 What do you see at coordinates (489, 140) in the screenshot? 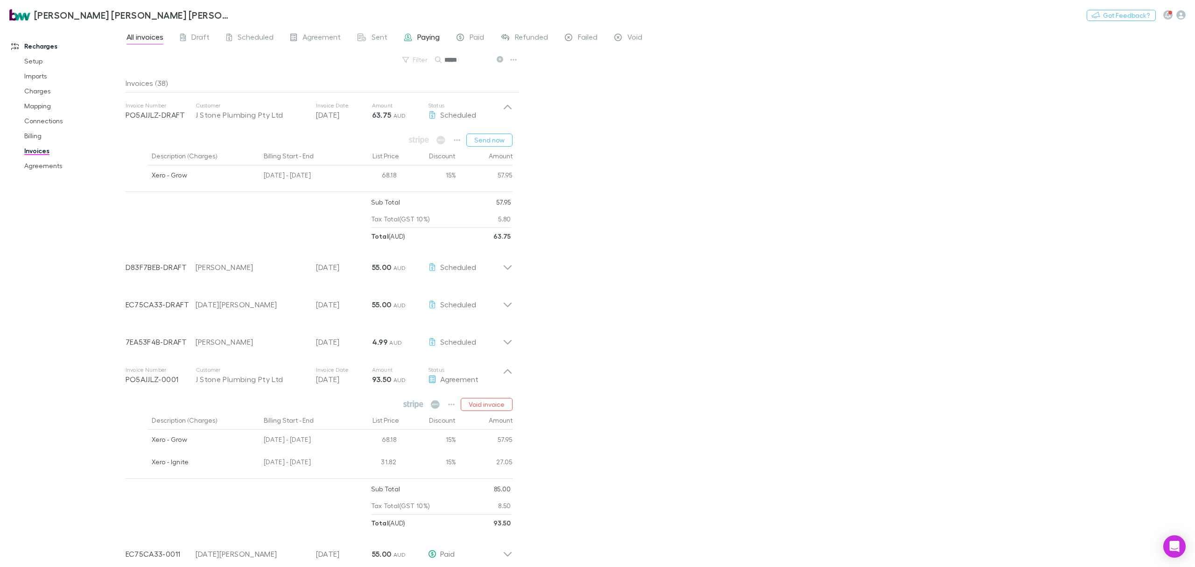
I see `button: Send now` at bounding box center [489, 140].